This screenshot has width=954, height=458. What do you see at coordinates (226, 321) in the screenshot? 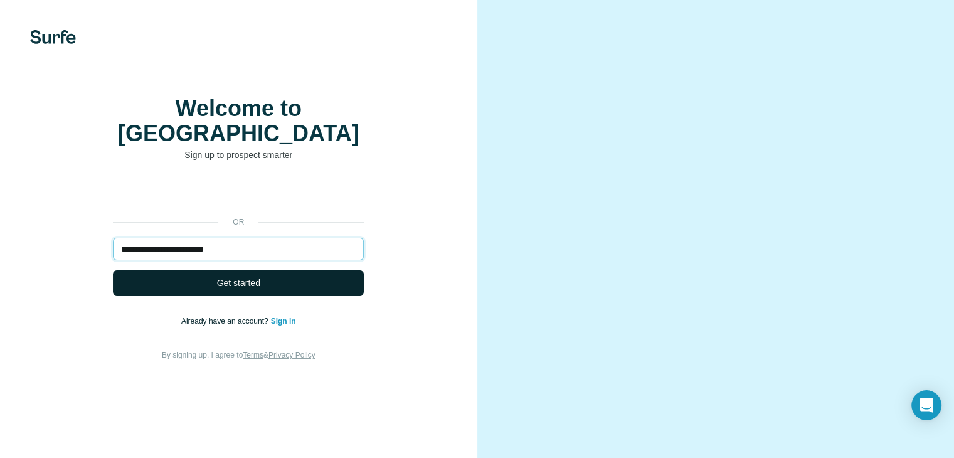
I see `span: Already have an account?` at bounding box center [226, 321].